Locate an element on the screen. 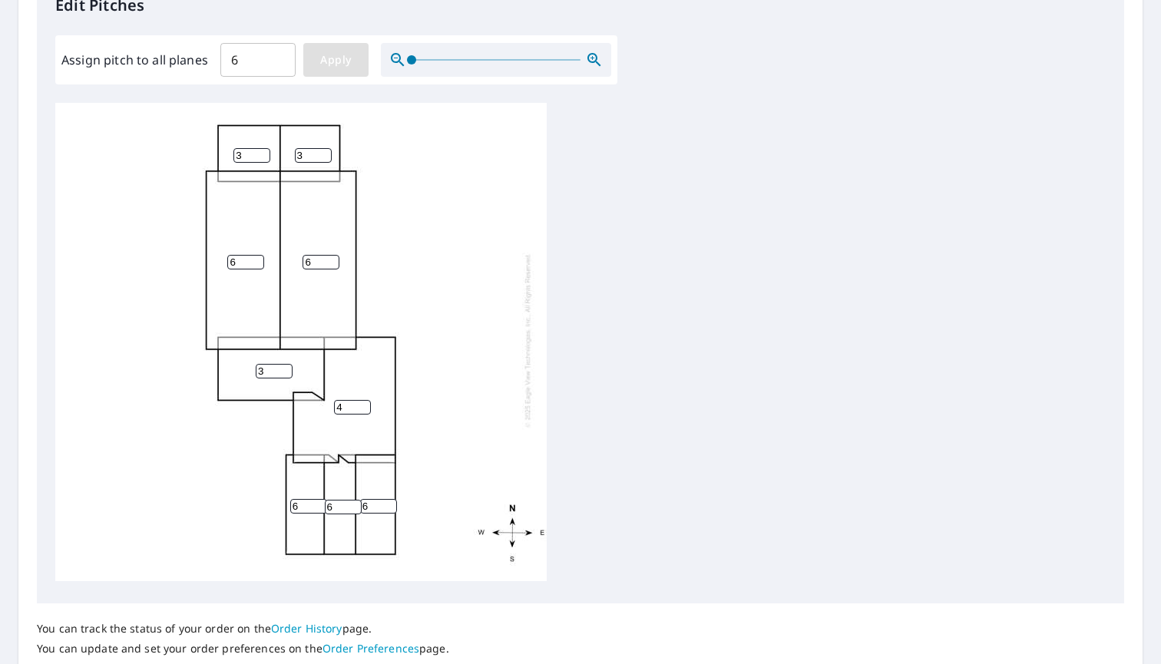 Image resolution: width=1161 pixels, height=664 pixels. p: You can track the status of your order on the page. is located at coordinates (243, 629).